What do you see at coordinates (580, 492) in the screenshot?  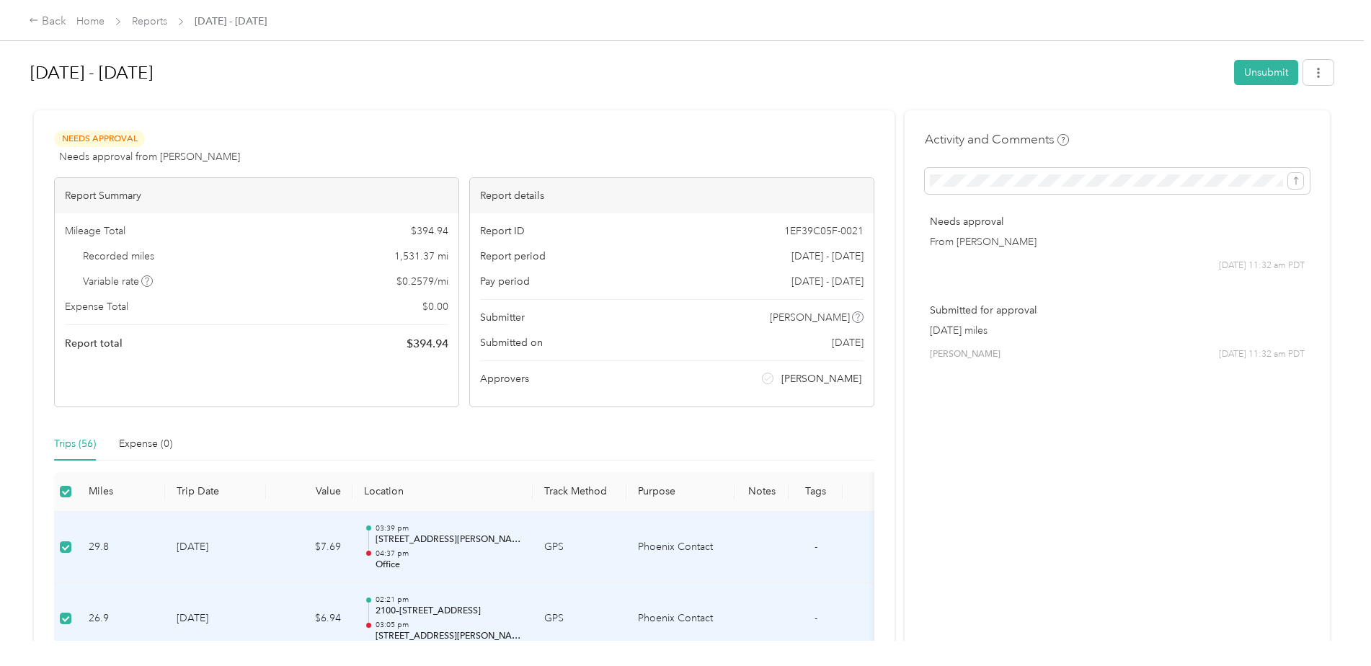 I see `th: Track Method` at bounding box center [580, 492].